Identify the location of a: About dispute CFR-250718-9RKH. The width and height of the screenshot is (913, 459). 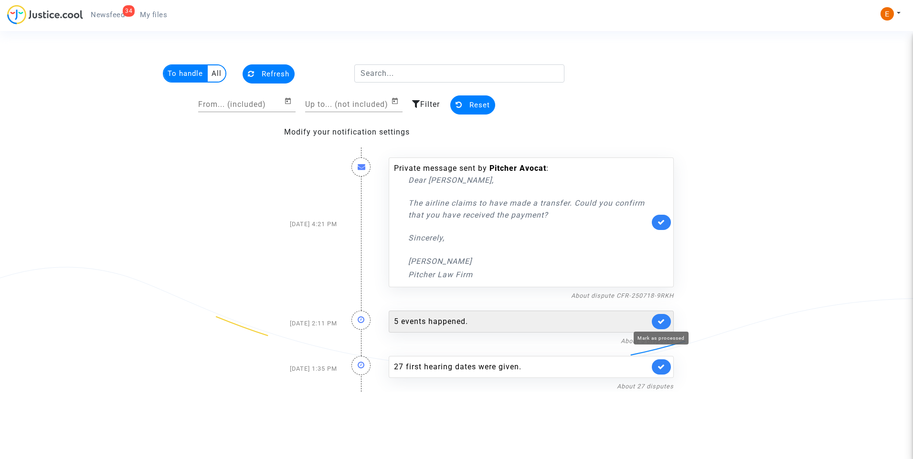
(622, 296).